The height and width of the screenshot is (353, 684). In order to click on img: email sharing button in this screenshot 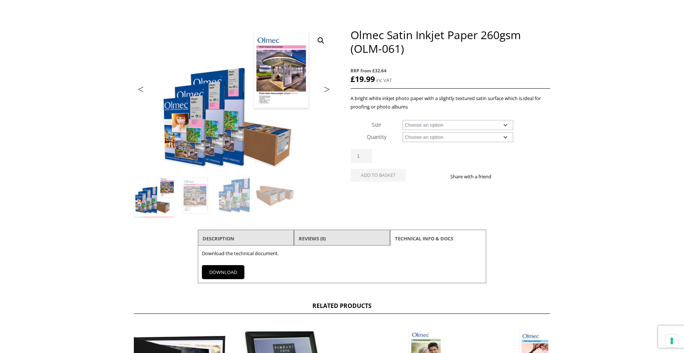, I will do `click(521, 177)`.